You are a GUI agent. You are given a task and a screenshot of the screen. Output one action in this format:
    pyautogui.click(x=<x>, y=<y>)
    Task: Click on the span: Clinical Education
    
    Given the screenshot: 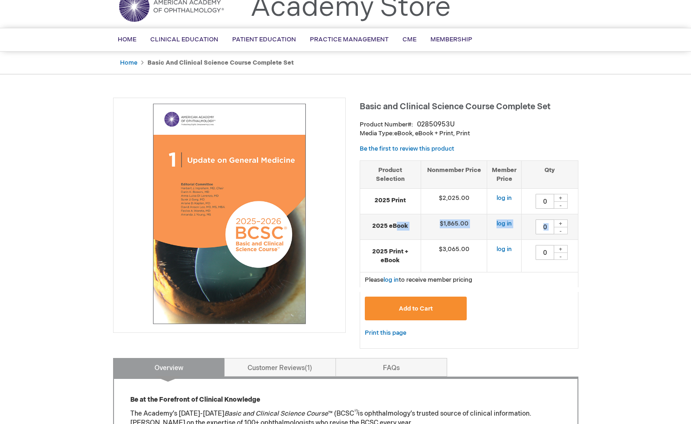 What is the action you would take?
    pyautogui.click(x=184, y=40)
    